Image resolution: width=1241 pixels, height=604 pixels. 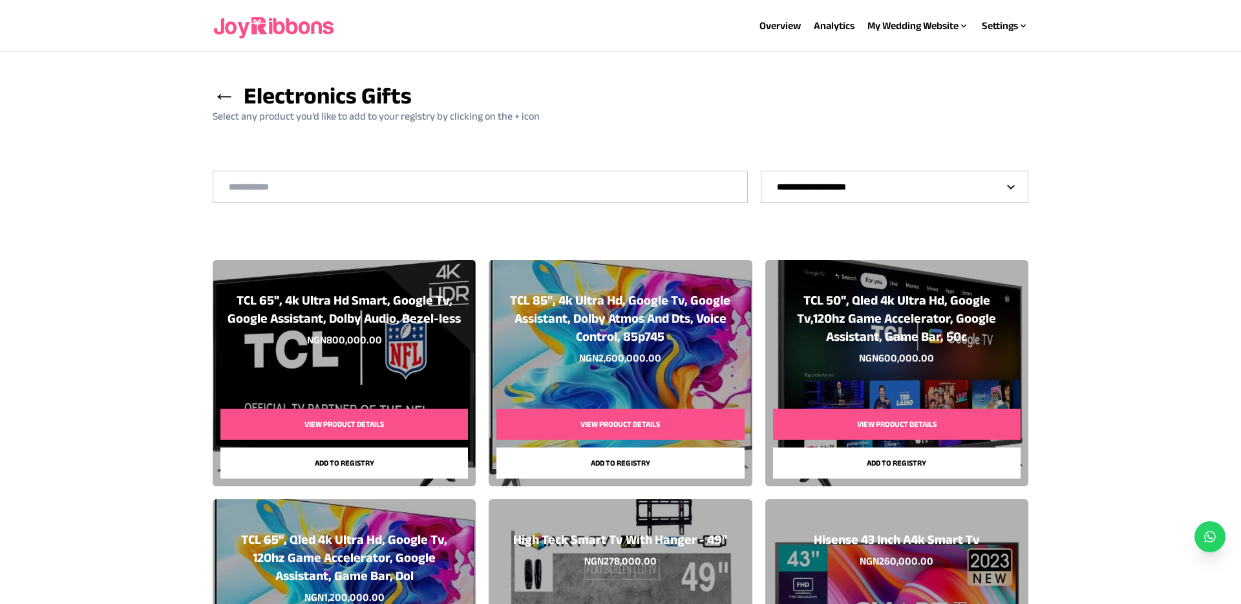 I want to click on a: Overview, so click(x=780, y=25).